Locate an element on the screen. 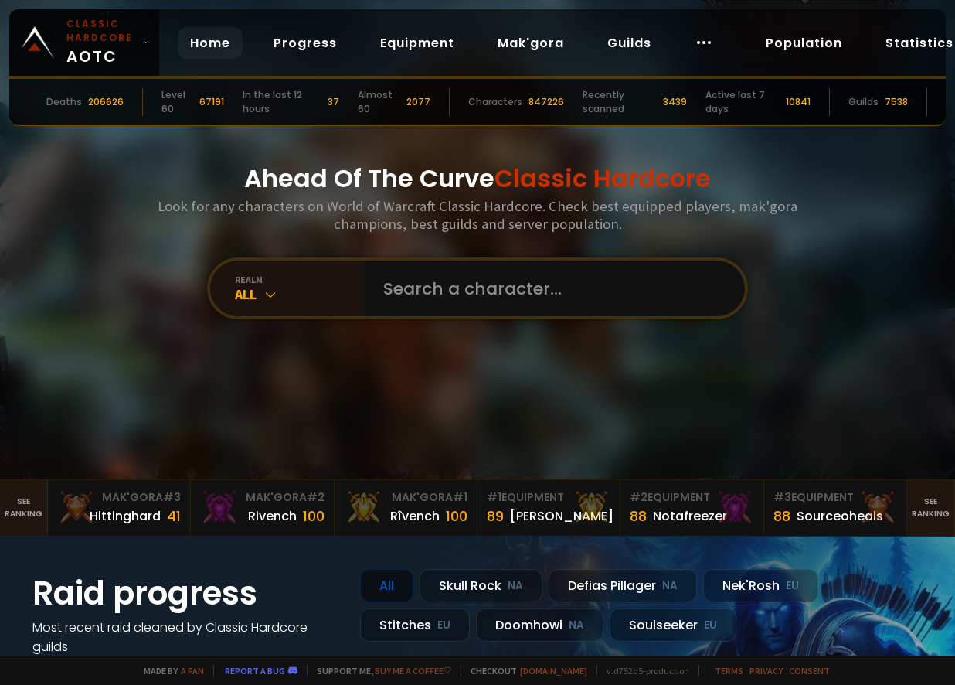  div: Deaths is located at coordinates (64, 102).